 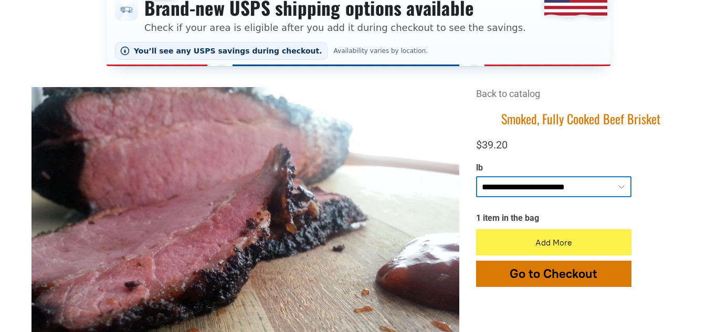 I want to click on button: Add More, so click(x=554, y=243).